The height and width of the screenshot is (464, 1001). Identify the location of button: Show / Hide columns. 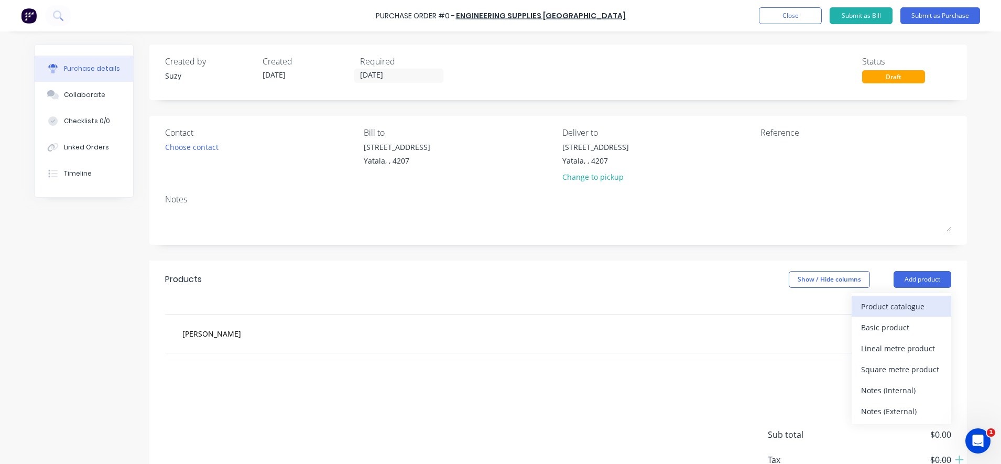
(829, 279).